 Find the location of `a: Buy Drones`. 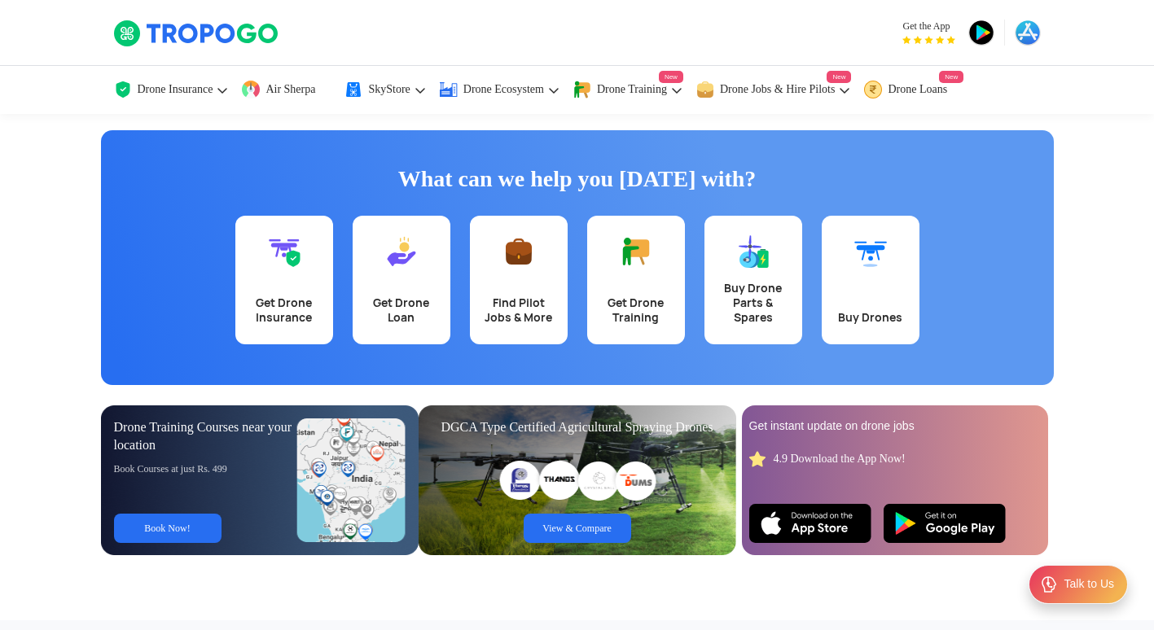

a: Buy Drones is located at coordinates (870, 280).